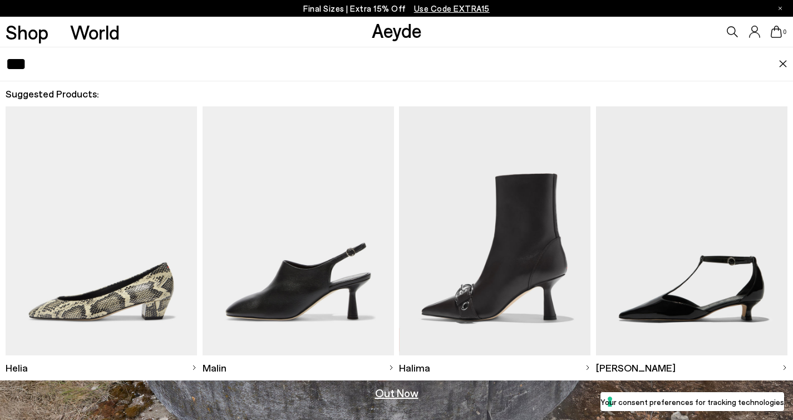  I want to click on a: Aeyde, so click(397, 30).